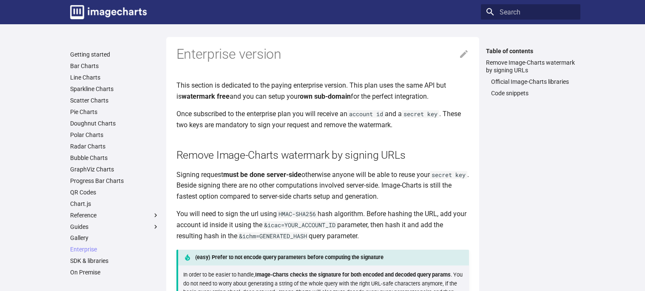 This screenshot has height=291, width=645. I want to click on a: Bar Charts, so click(115, 66).